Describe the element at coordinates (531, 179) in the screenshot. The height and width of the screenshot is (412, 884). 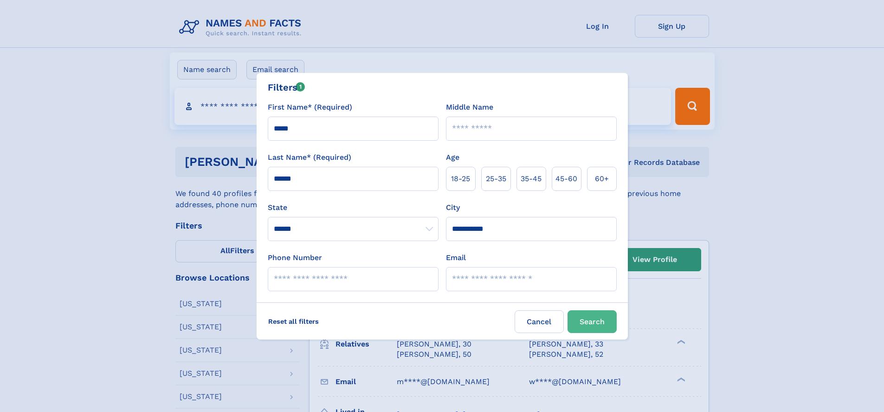
I see `span: 35‑45` at that location.